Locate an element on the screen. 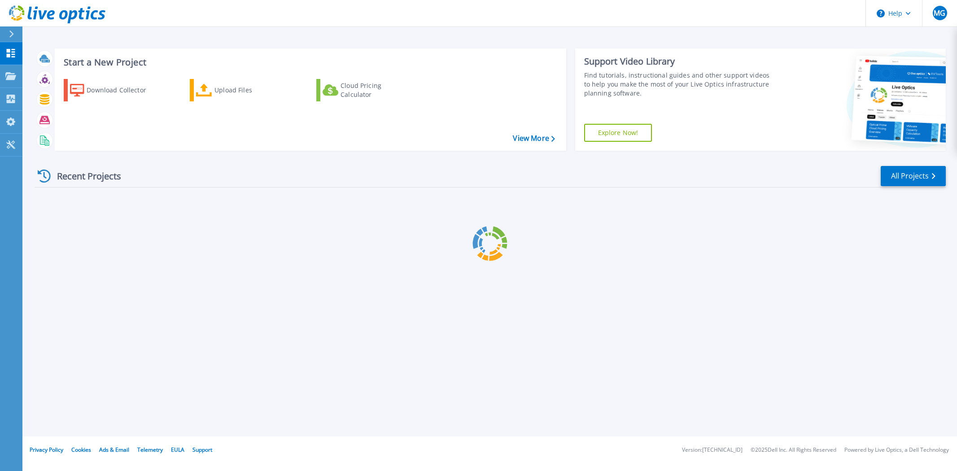  a: Download Collector is located at coordinates (113, 90).